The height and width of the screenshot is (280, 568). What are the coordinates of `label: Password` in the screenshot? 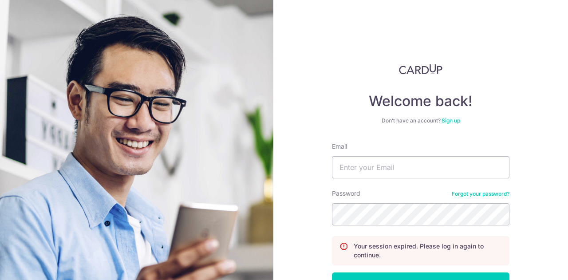 It's located at (346, 194).